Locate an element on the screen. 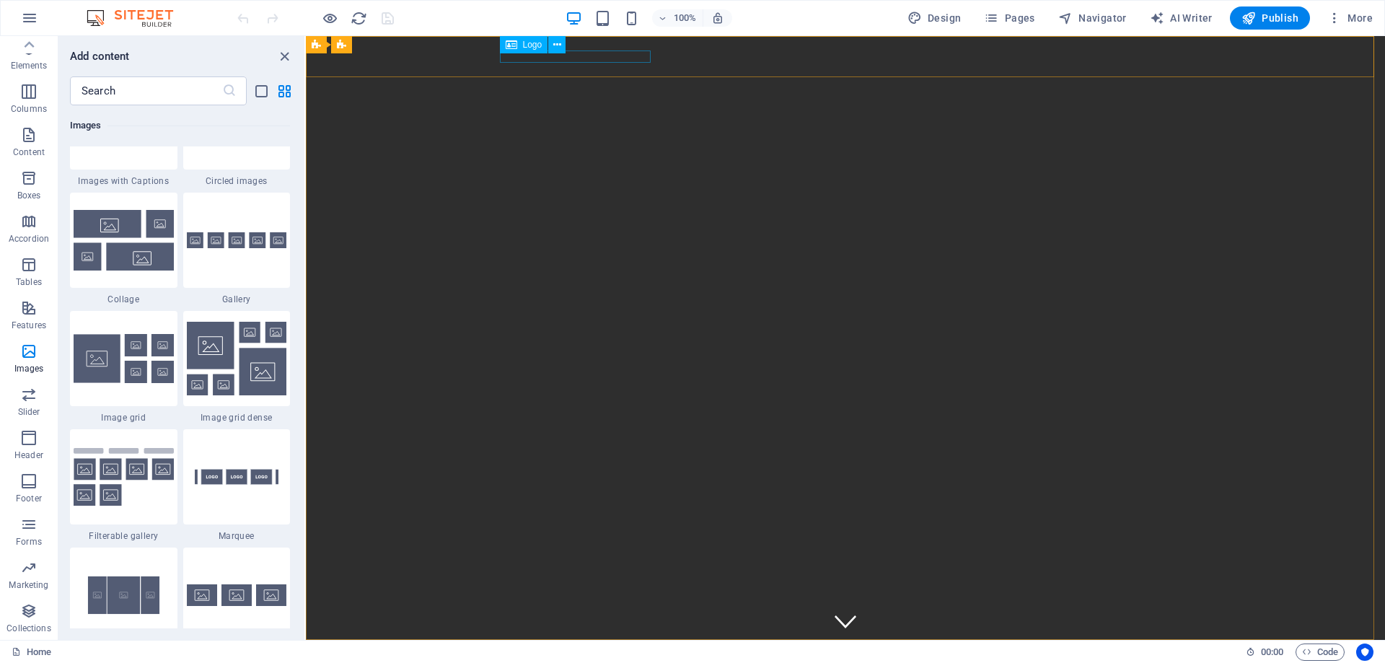 Image resolution: width=1385 pixels, height=663 pixels. span: Image grid is located at coordinates (123, 418).